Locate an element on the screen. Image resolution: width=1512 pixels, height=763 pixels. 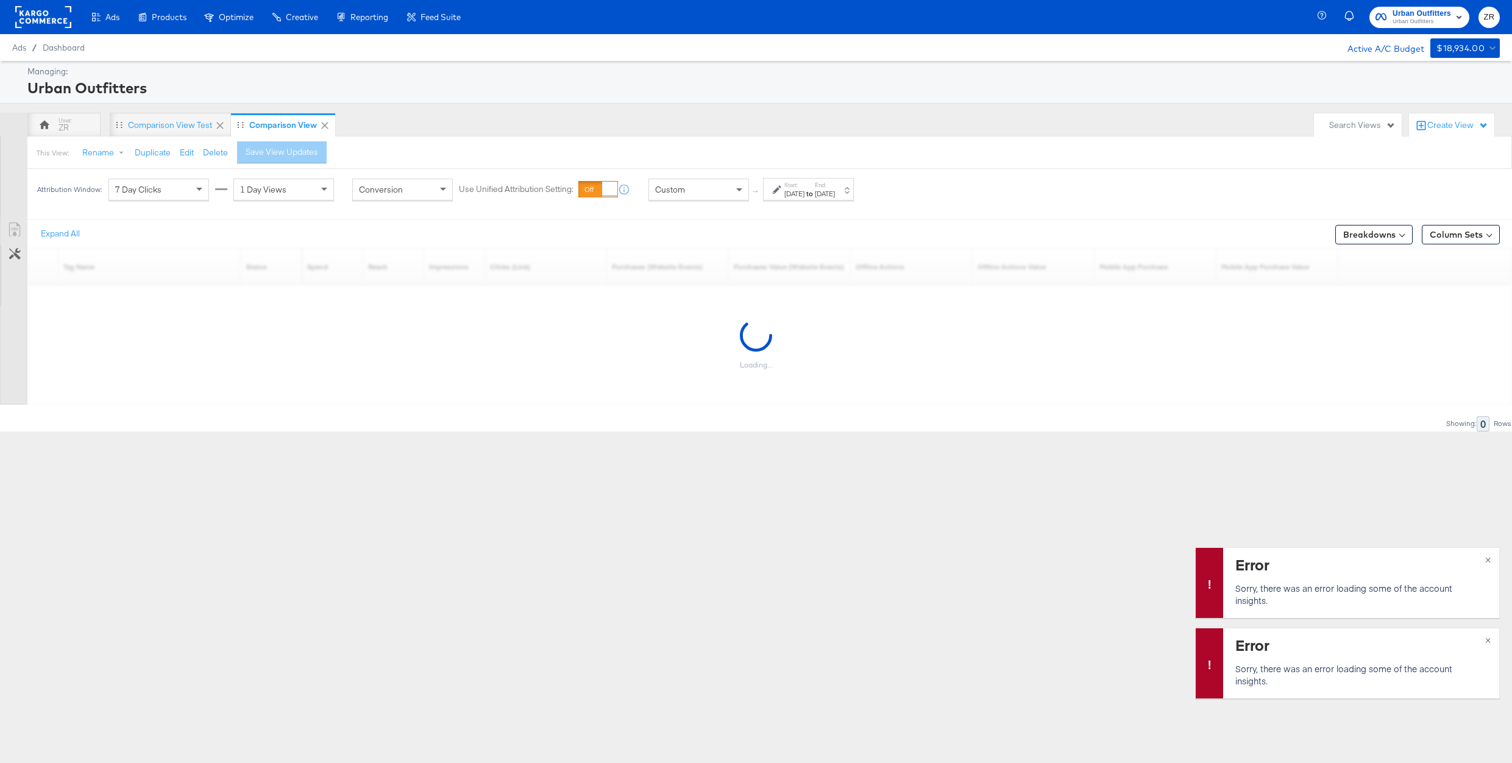
label: Use Unified Attribution Setting: is located at coordinates (516, 190).